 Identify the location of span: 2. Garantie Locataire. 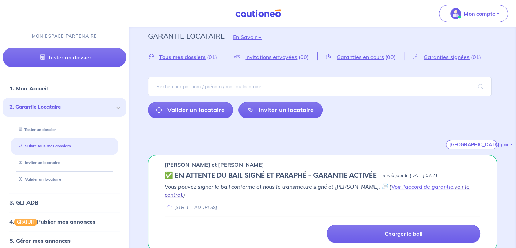
(62, 107).